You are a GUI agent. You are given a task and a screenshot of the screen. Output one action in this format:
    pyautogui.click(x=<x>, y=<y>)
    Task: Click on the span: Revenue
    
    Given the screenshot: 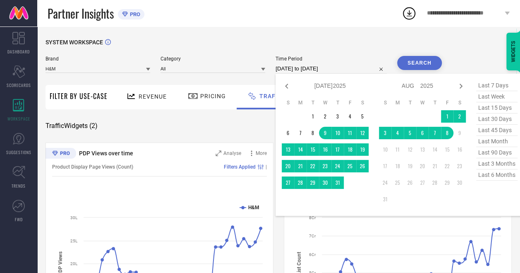 What is the action you would take?
    pyautogui.click(x=153, y=96)
    